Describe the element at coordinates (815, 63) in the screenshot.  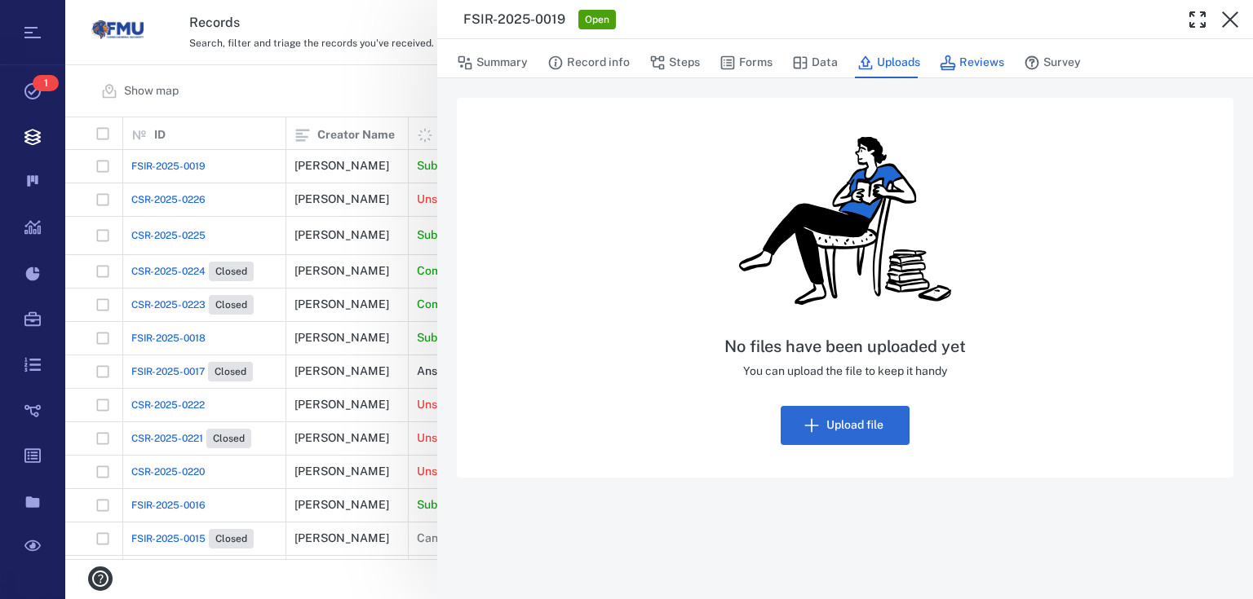
I see `button: Data` at that location.